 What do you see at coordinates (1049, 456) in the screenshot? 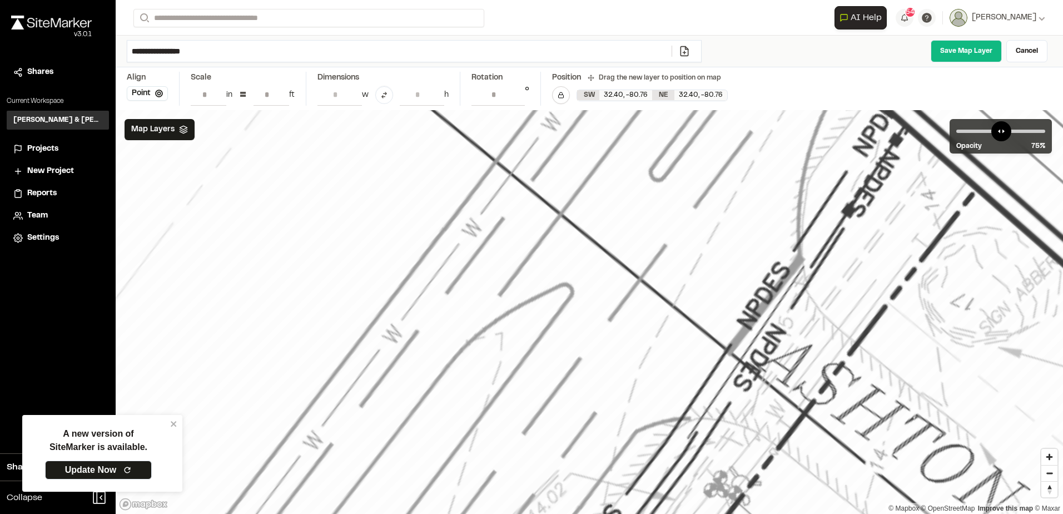
I see `button: Zoom in` at bounding box center [1049, 456].